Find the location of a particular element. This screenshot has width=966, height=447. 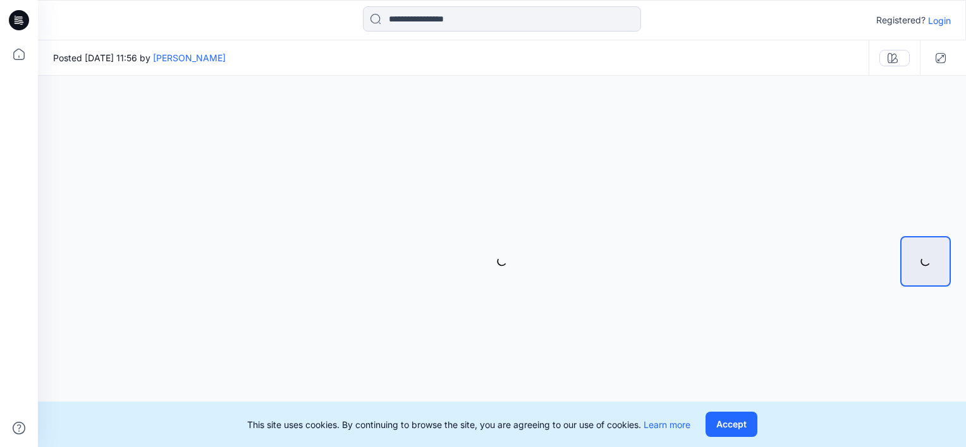

p: Registered? is located at coordinates (901, 20).